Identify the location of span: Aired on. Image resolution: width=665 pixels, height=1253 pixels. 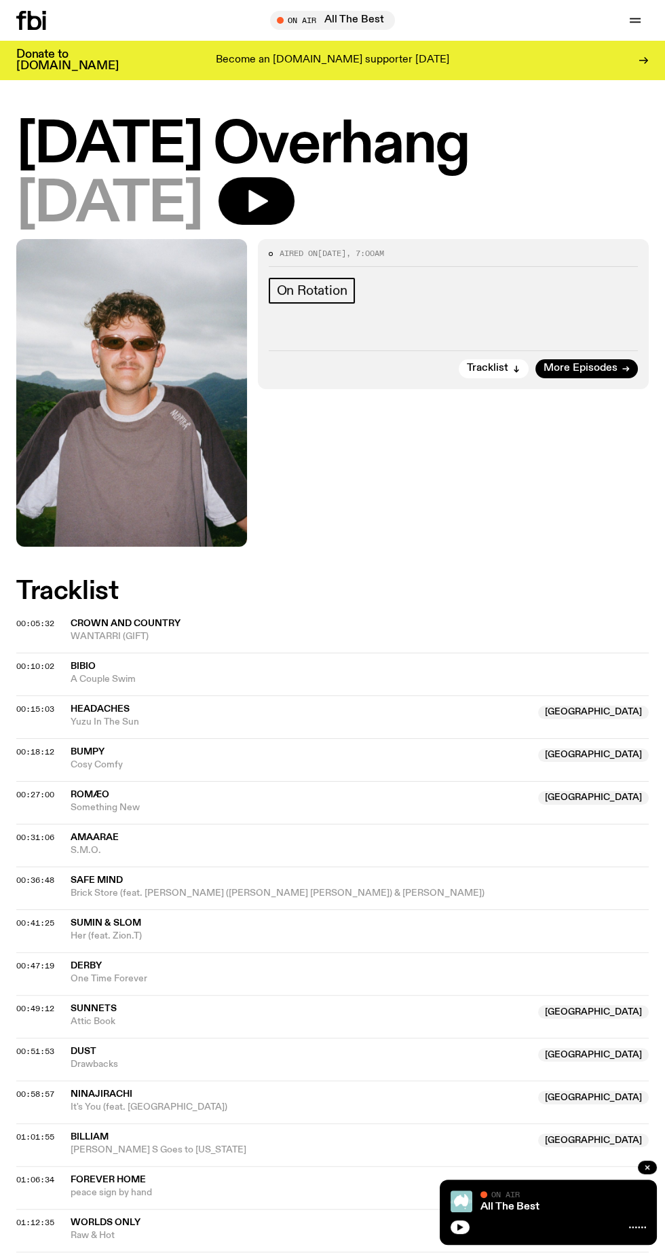
(299, 253).